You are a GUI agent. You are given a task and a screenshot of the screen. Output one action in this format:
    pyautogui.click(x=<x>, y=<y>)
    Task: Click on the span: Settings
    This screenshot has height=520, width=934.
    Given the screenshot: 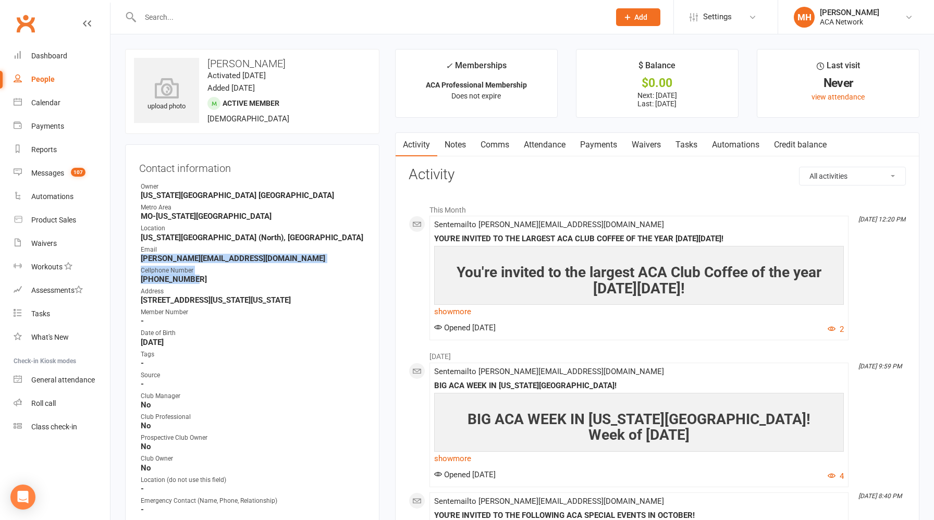 What is the action you would take?
    pyautogui.click(x=717, y=17)
    